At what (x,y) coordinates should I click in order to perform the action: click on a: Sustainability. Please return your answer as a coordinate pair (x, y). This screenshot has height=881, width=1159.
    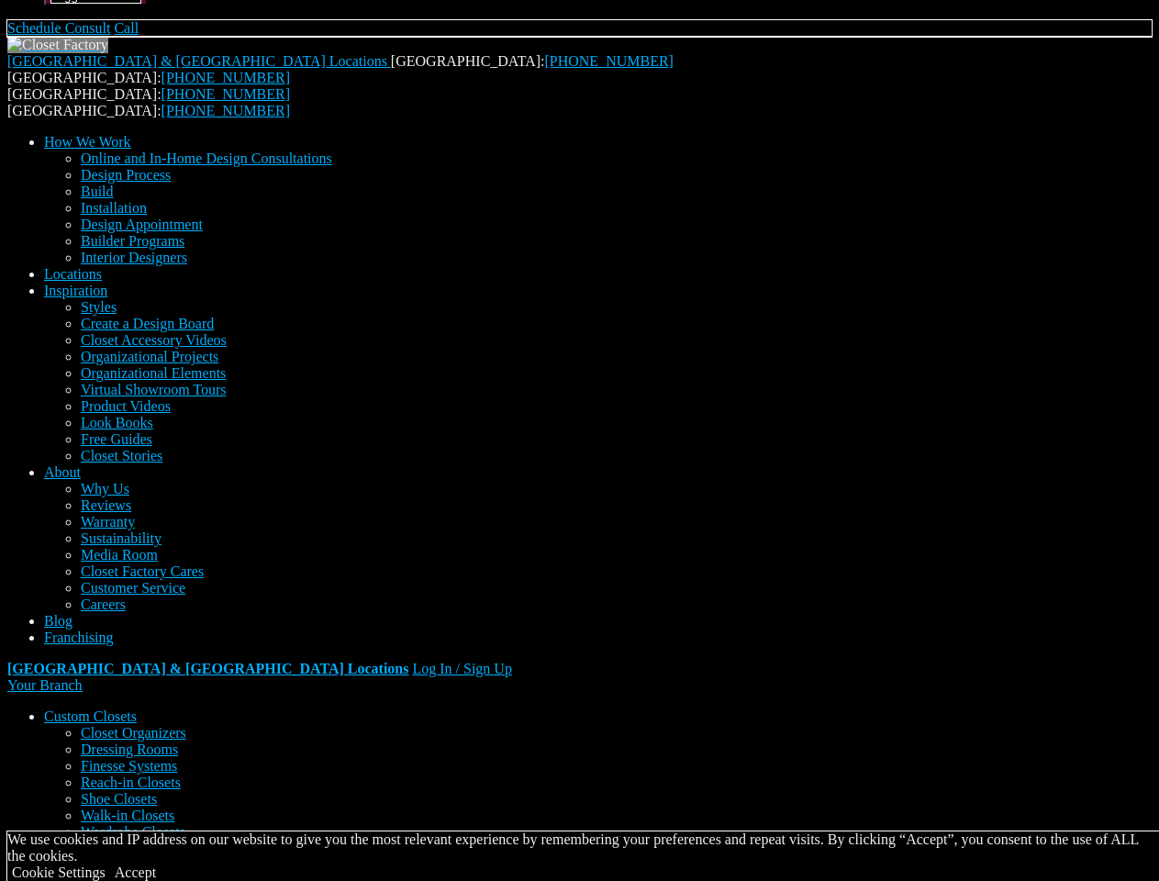
    Looking at the image, I should click on (121, 538).